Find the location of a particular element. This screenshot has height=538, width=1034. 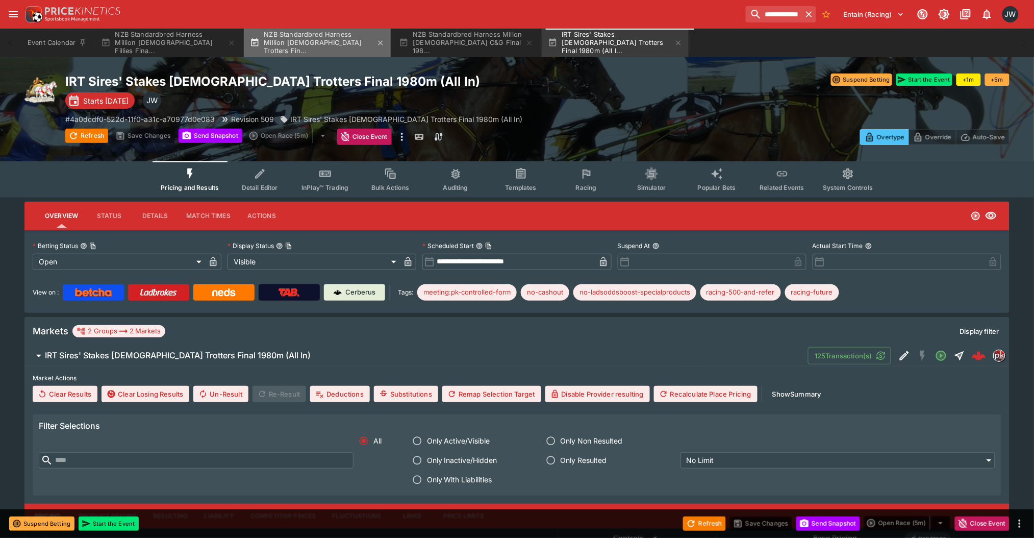

span: InPlay™ Trading is located at coordinates (325, 187).